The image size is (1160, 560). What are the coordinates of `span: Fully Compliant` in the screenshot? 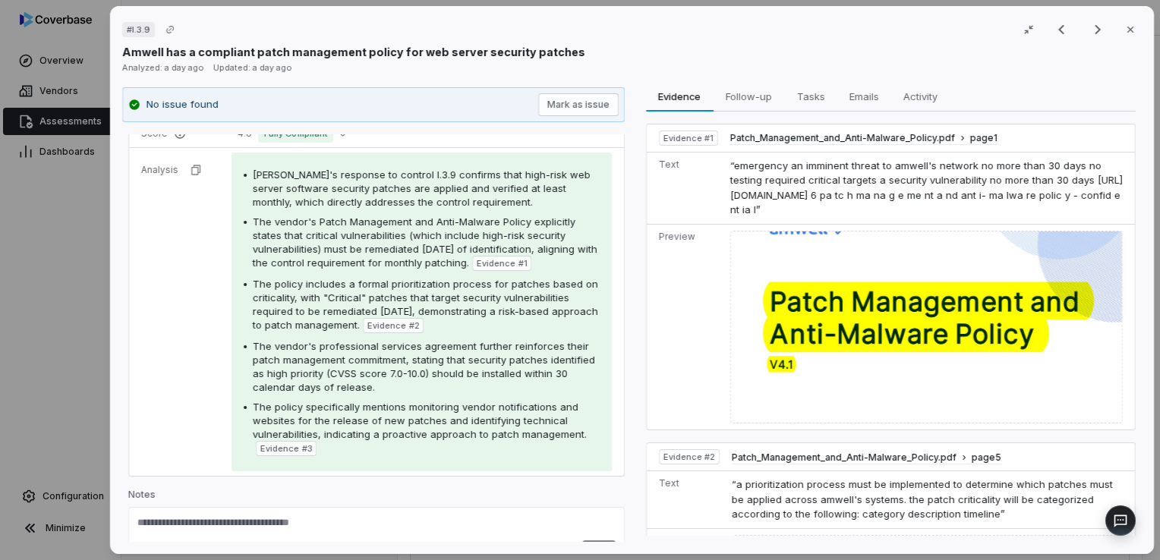 It's located at (295, 134).